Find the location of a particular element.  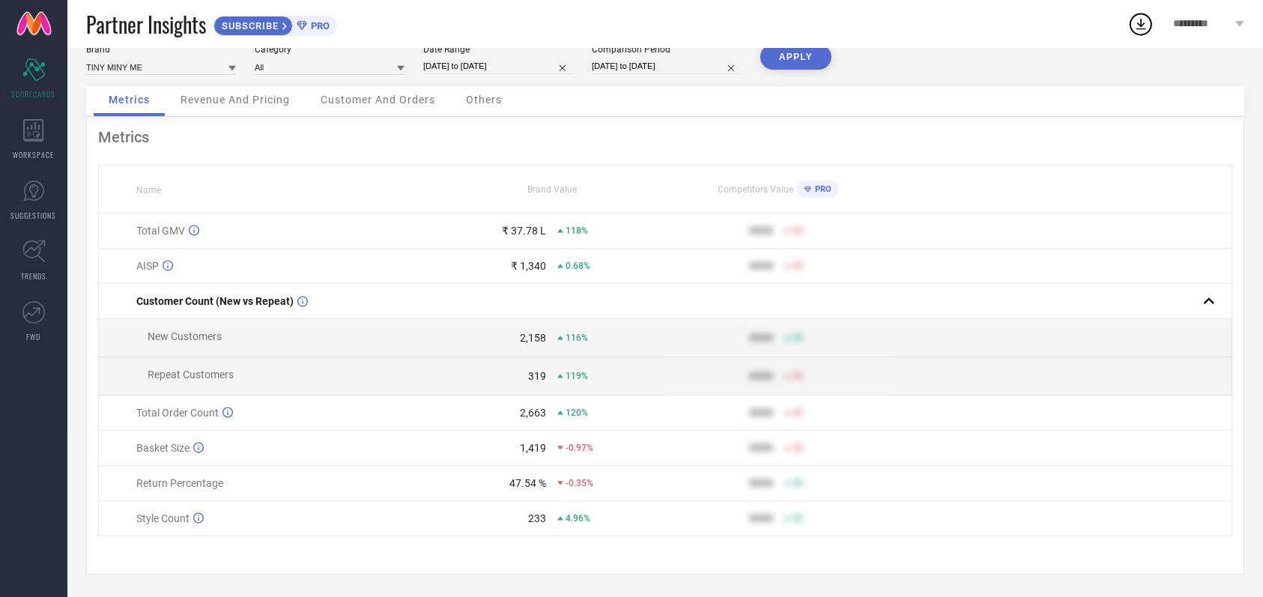

span: Revenue And Pricing is located at coordinates (235, 100).